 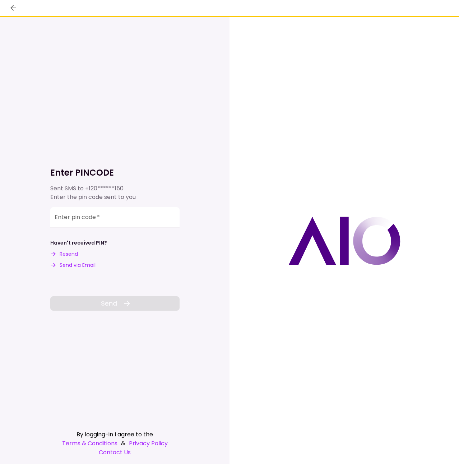 What do you see at coordinates (115, 452) in the screenshot?
I see `a: Contact Us` at bounding box center [115, 452].